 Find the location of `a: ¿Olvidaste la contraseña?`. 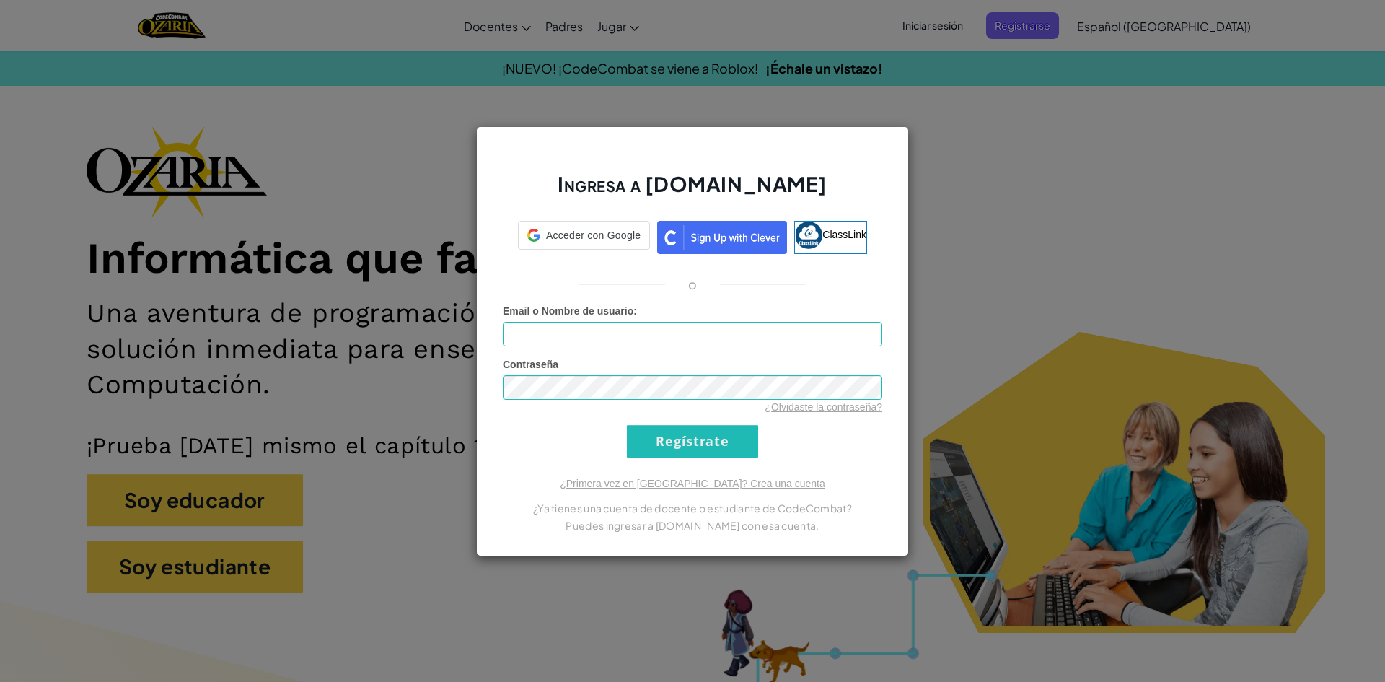

a: ¿Olvidaste la contraseña? is located at coordinates (823, 407).